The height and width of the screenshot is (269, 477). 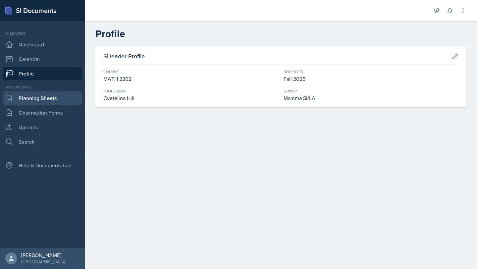 What do you see at coordinates (42, 73) in the screenshot?
I see `a: Profile` at bounding box center [42, 73].